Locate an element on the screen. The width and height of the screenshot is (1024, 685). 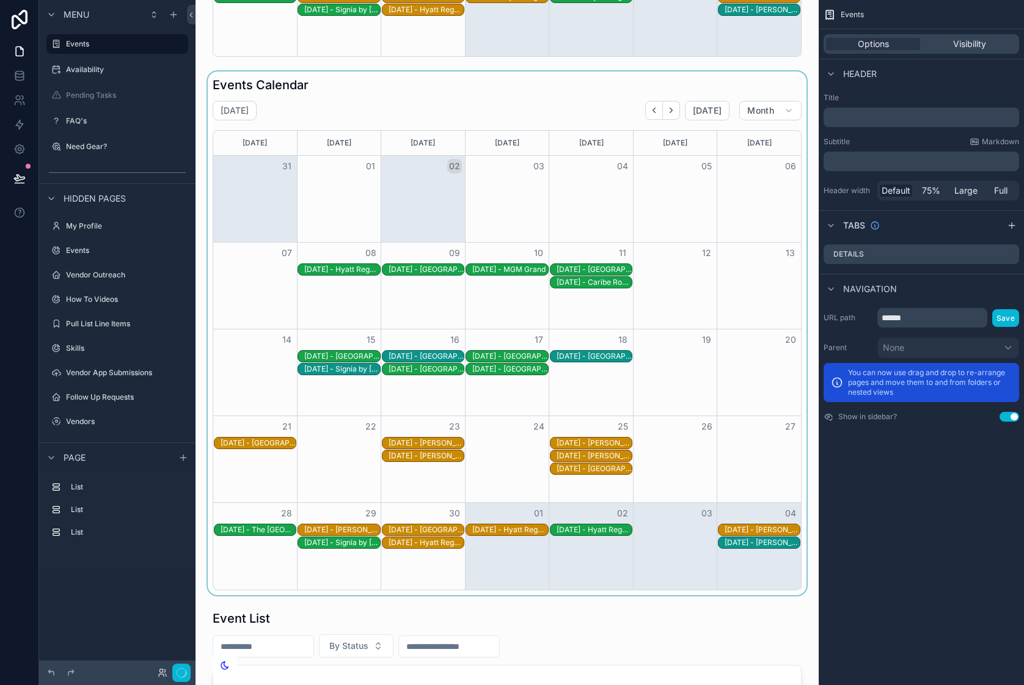
a: Need Gear? is located at coordinates (117, 147).